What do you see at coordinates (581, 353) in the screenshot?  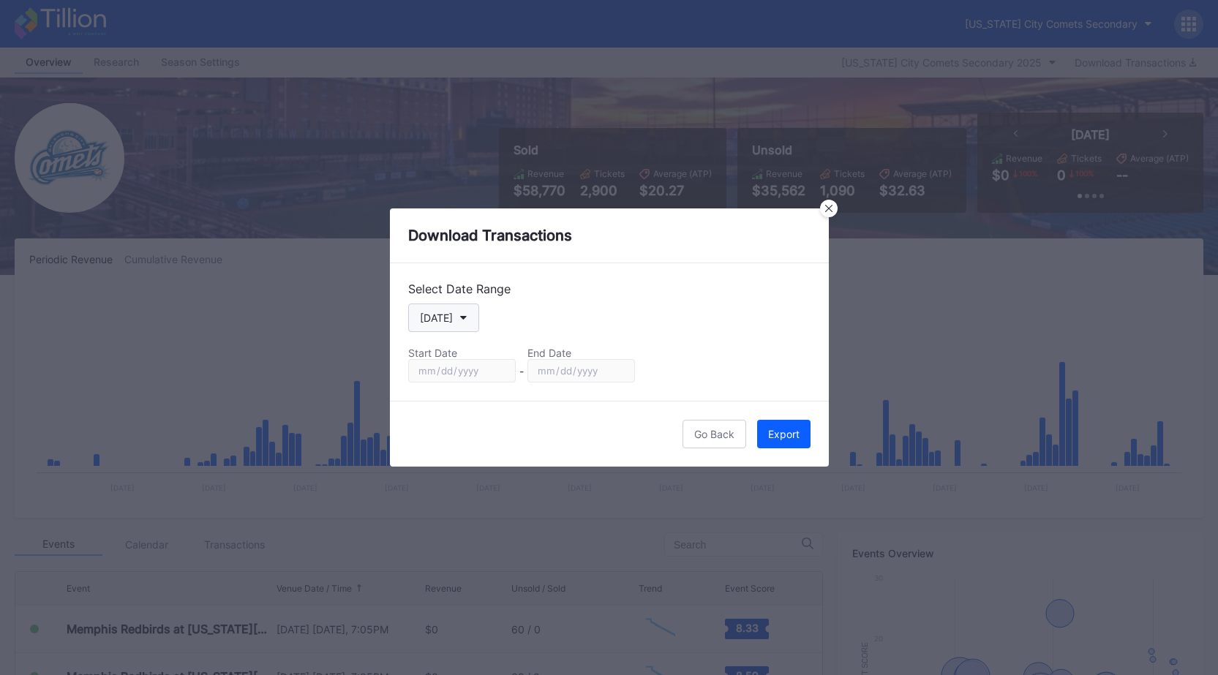 I see `div: End Date` at bounding box center [581, 353].